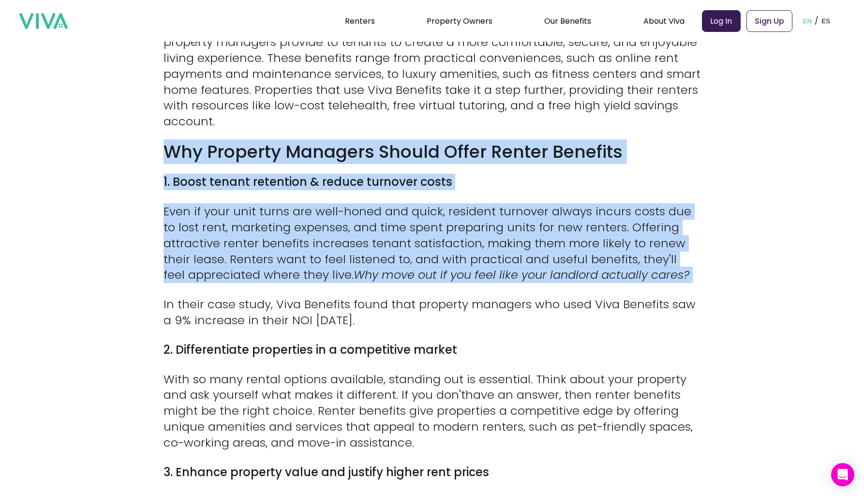 This screenshot has height=496, width=864. What do you see at coordinates (522, 274) in the screenshot?
I see `em: Why move out if you feel like your landlord actually cares?` at bounding box center [522, 274].